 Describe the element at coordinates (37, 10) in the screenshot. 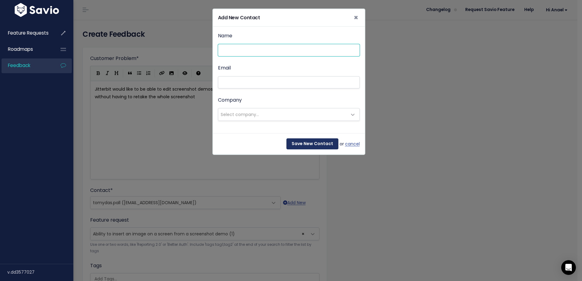

I see `img: logo-white.9d6f32f41409.svg` at that location.